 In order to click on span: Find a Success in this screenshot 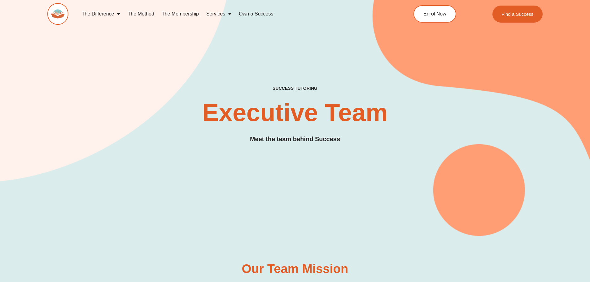, I will do `click(518, 14)`.